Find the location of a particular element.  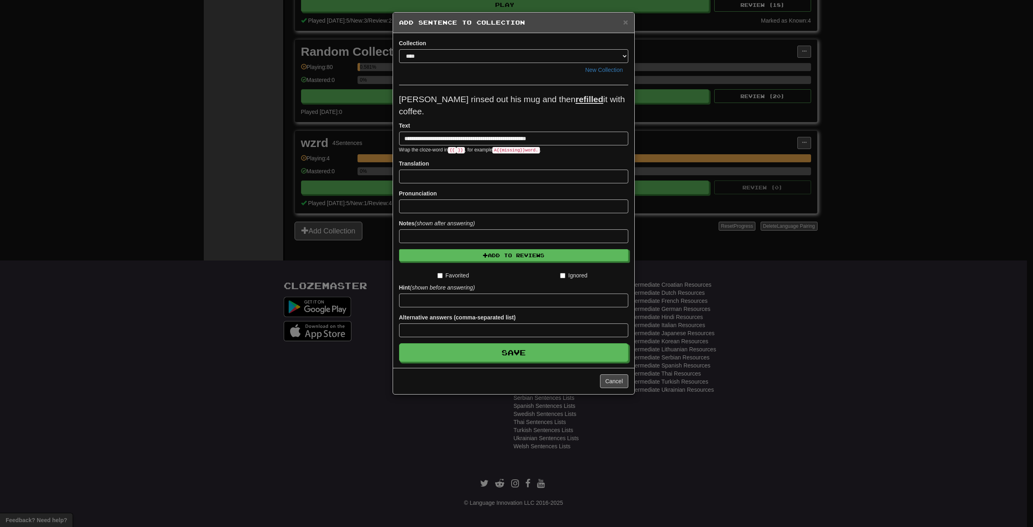

label: Text is located at coordinates (405, 125).